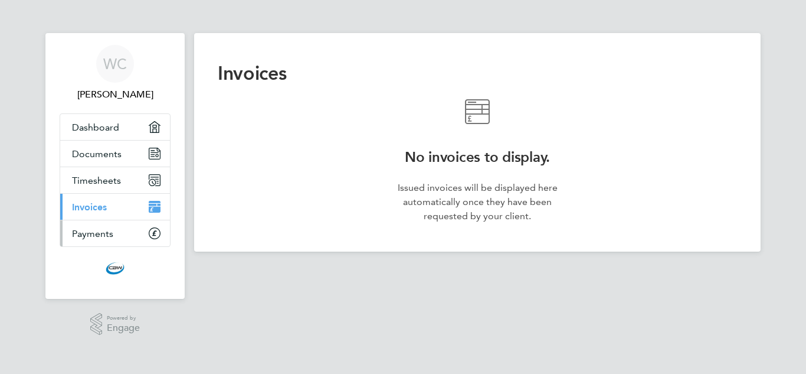 Image resolution: width=806 pixels, height=374 pixels. Describe the element at coordinates (477, 202) in the screenshot. I see `p: Issued invoices will be displayed here automatically once they have been requested by your client.` at that location.